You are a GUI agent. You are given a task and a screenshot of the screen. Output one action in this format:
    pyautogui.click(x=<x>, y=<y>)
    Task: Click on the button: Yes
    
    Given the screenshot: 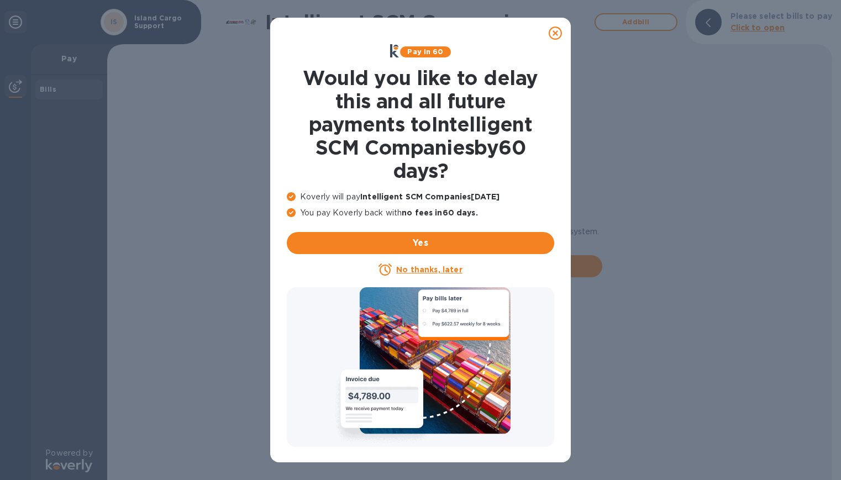 What is the action you would take?
    pyautogui.click(x=420, y=243)
    